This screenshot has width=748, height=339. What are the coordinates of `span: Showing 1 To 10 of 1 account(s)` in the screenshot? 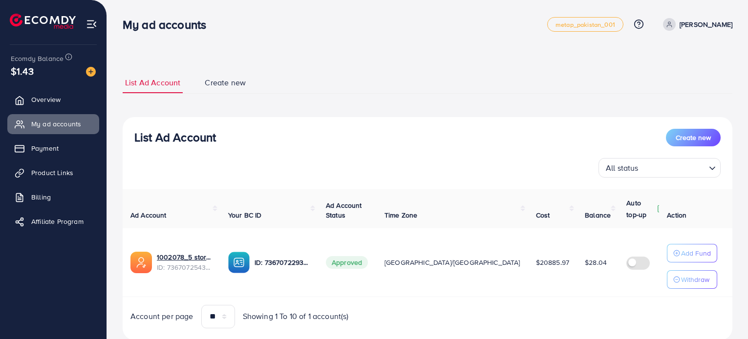 It's located at (295, 316).